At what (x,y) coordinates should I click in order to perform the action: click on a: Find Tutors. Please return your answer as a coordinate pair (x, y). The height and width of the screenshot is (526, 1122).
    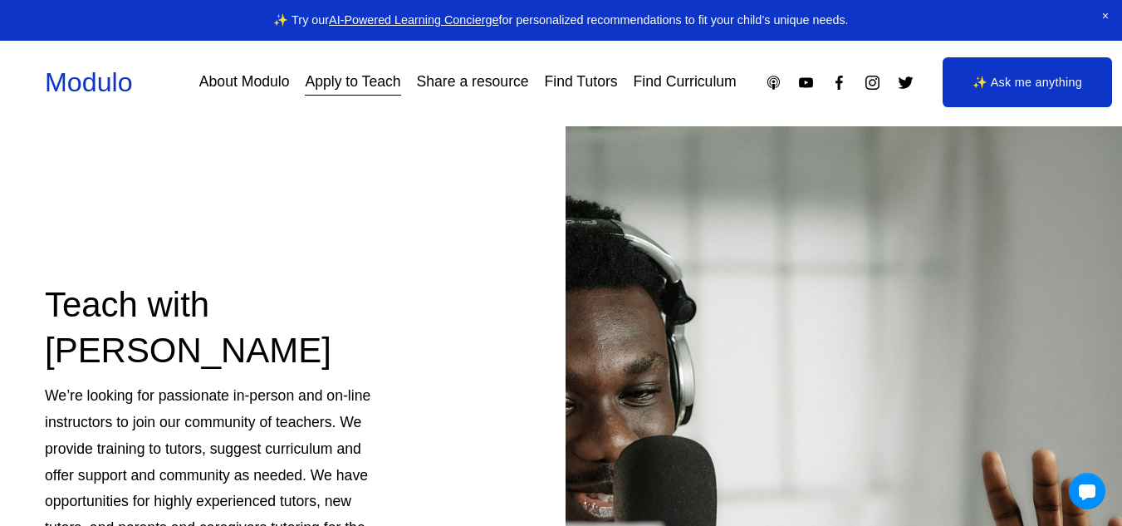
    Looking at the image, I should click on (581, 82).